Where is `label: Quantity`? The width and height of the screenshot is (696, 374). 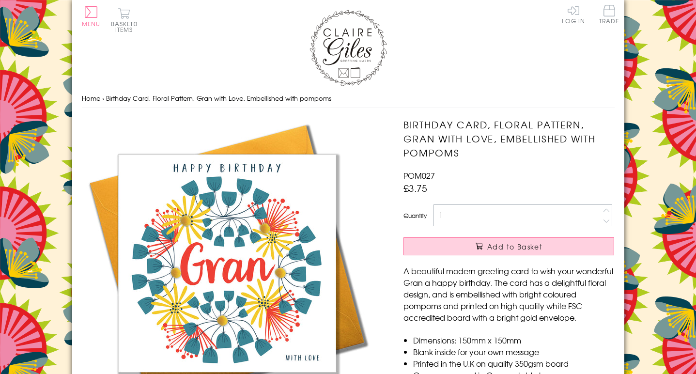 label: Quantity is located at coordinates (415, 216).